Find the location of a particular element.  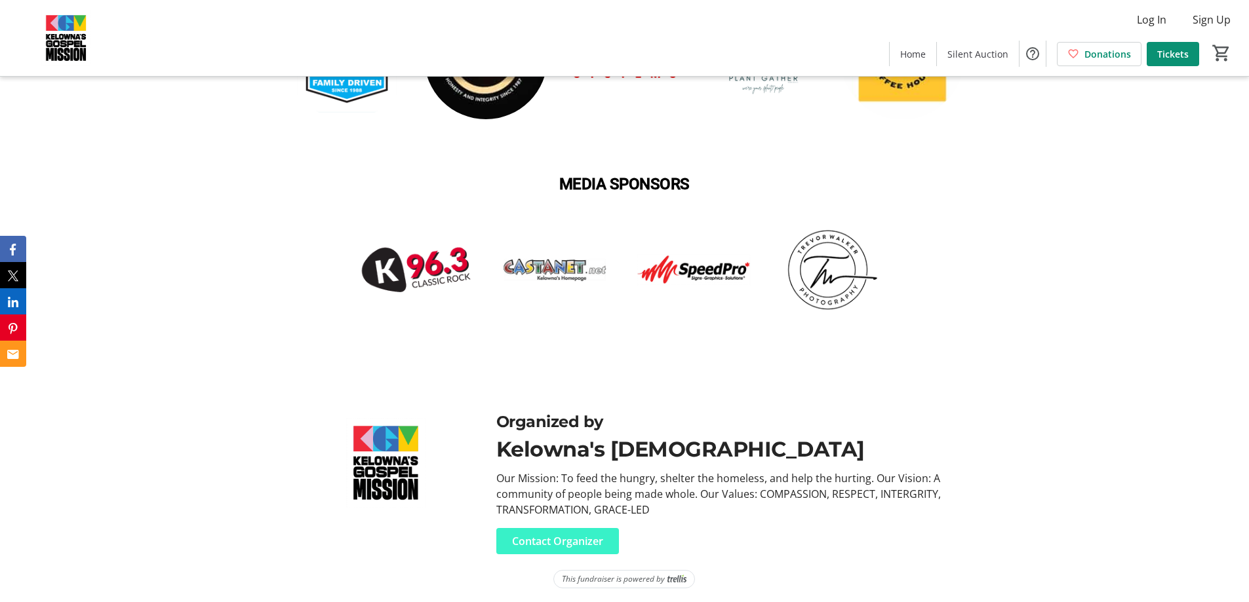

span: Log In is located at coordinates (1151, 20).